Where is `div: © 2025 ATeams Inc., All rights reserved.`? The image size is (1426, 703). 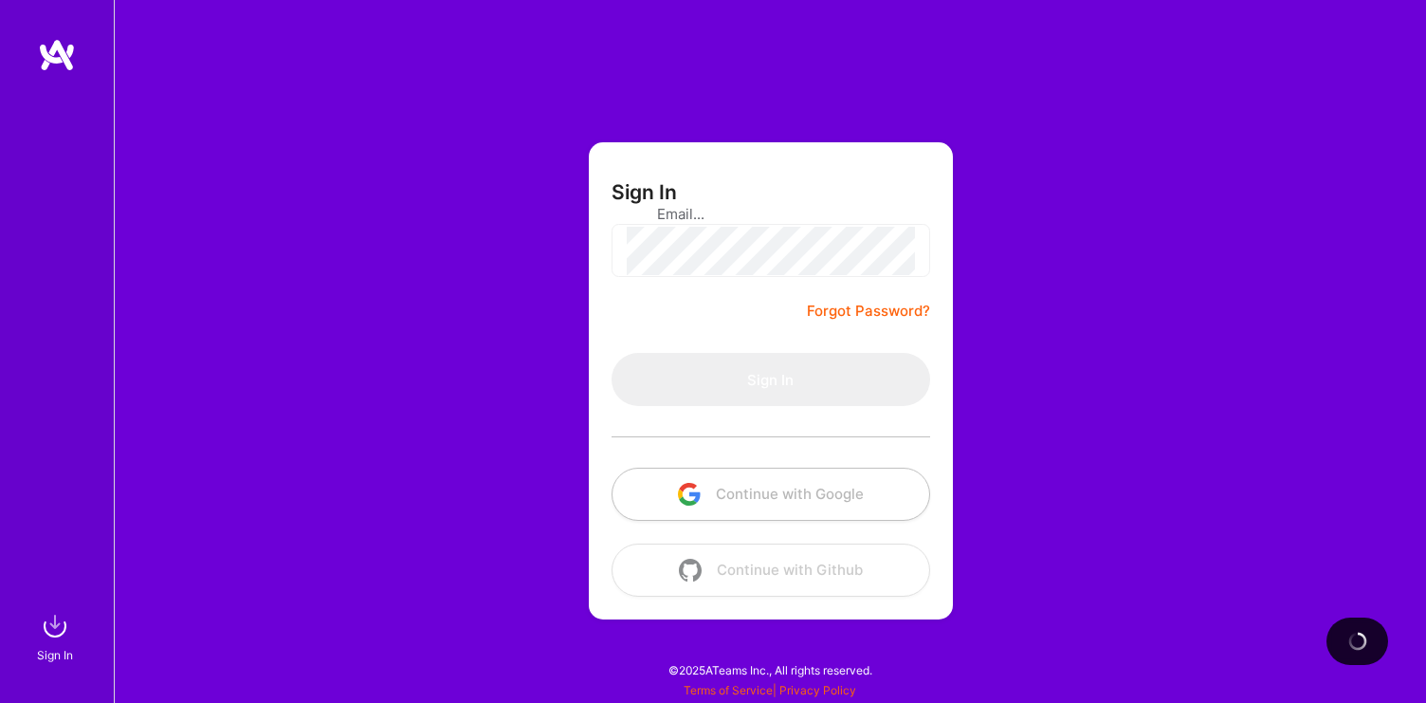
div: © 2025 ATeams Inc., All rights reserved. is located at coordinates (770, 669).